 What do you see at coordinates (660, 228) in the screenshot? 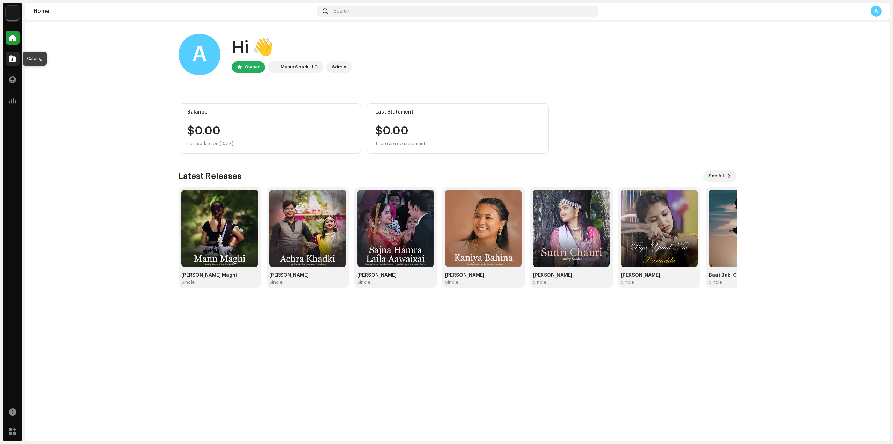
I see `img: 05789b6e-9251-4025-8446-b83e06573a51` at bounding box center [660, 228].